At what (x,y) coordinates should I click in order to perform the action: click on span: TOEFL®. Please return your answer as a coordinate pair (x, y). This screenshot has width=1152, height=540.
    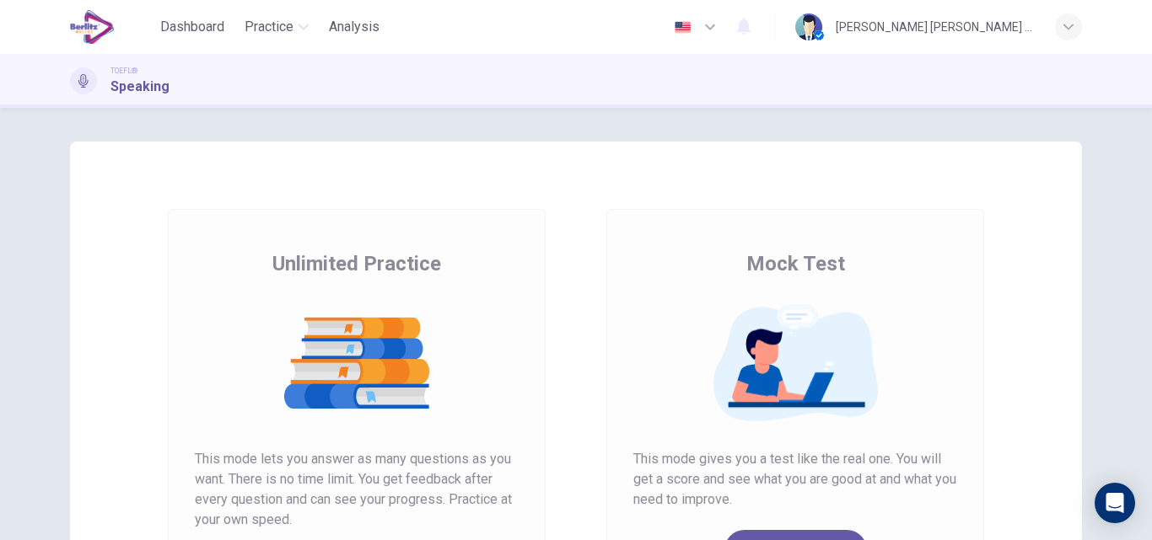
    Looking at the image, I should click on (124, 71).